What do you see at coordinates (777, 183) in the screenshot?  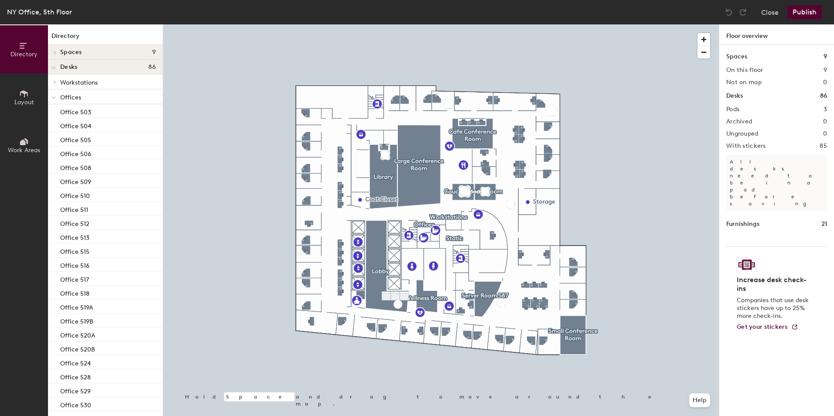 I see `p: All desks need to be in a pod before saving` at bounding box center [777, 183].